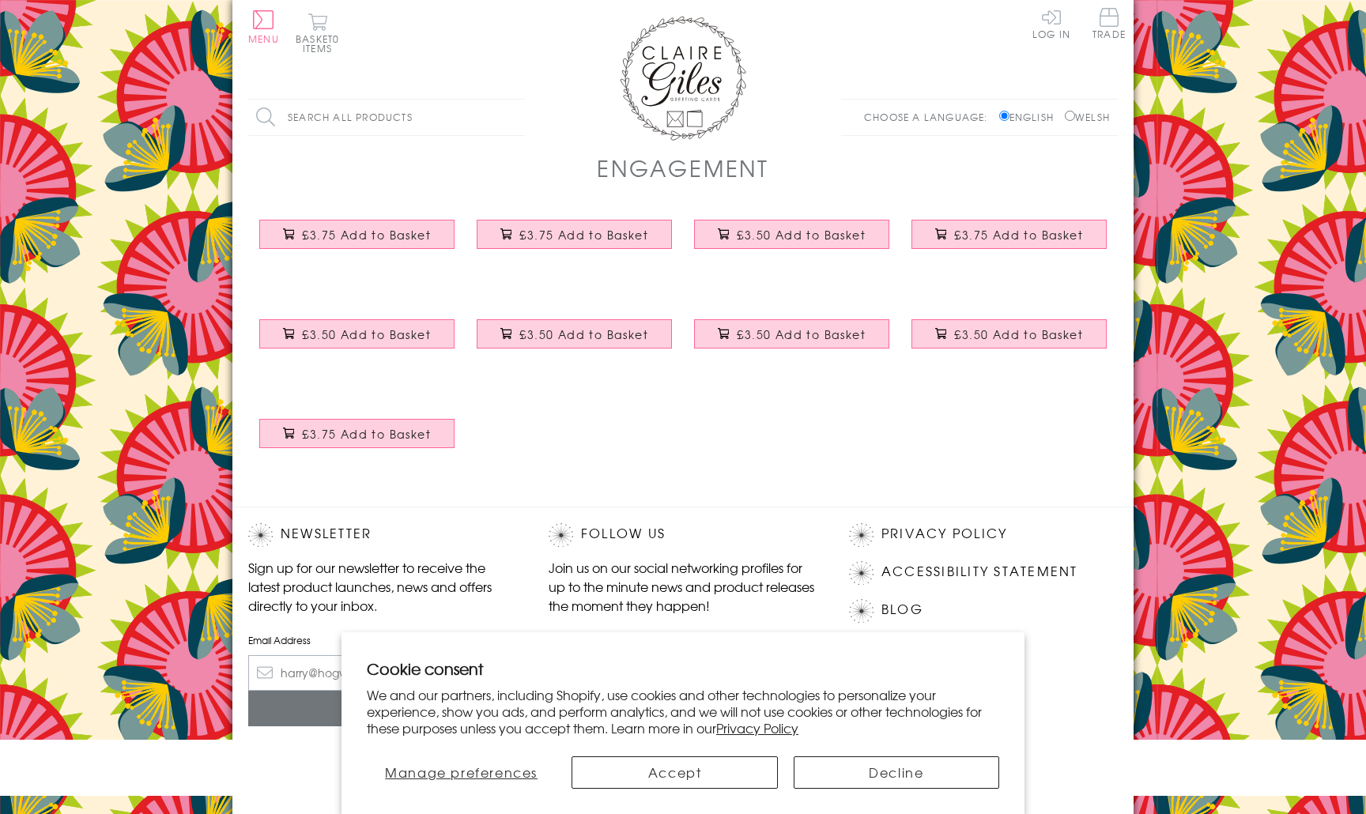 This screenshot has height=814, width=1366. Describe the element at coordinates (683, 78) in the screenshot. I see `img: Claire Giles Greetings Cards` at that location.